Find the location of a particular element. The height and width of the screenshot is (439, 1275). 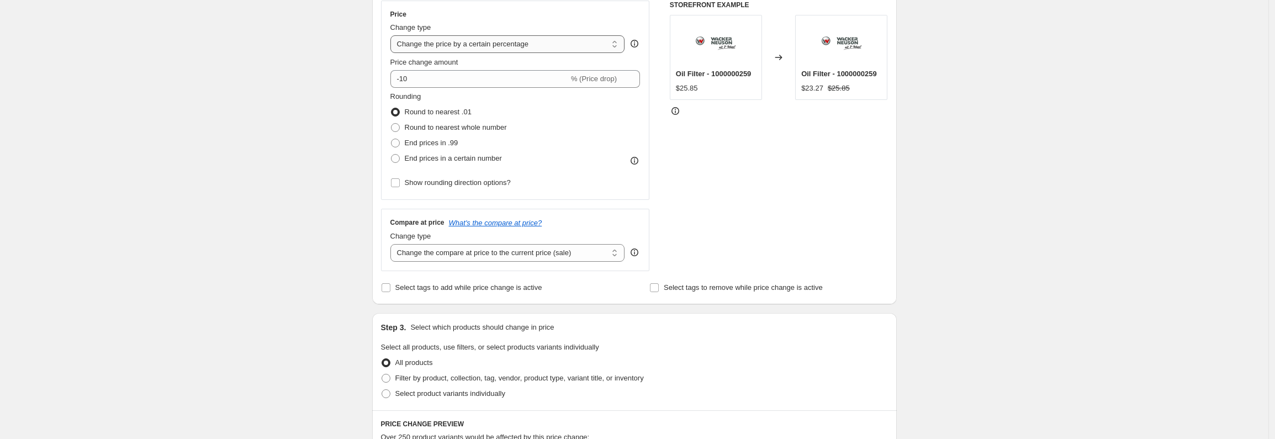

div: $25.85 is located at coordinates (687, 88).